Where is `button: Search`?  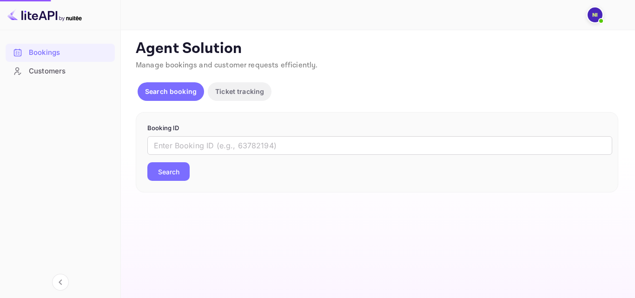 button: Search is located at coordinates (168, 171).